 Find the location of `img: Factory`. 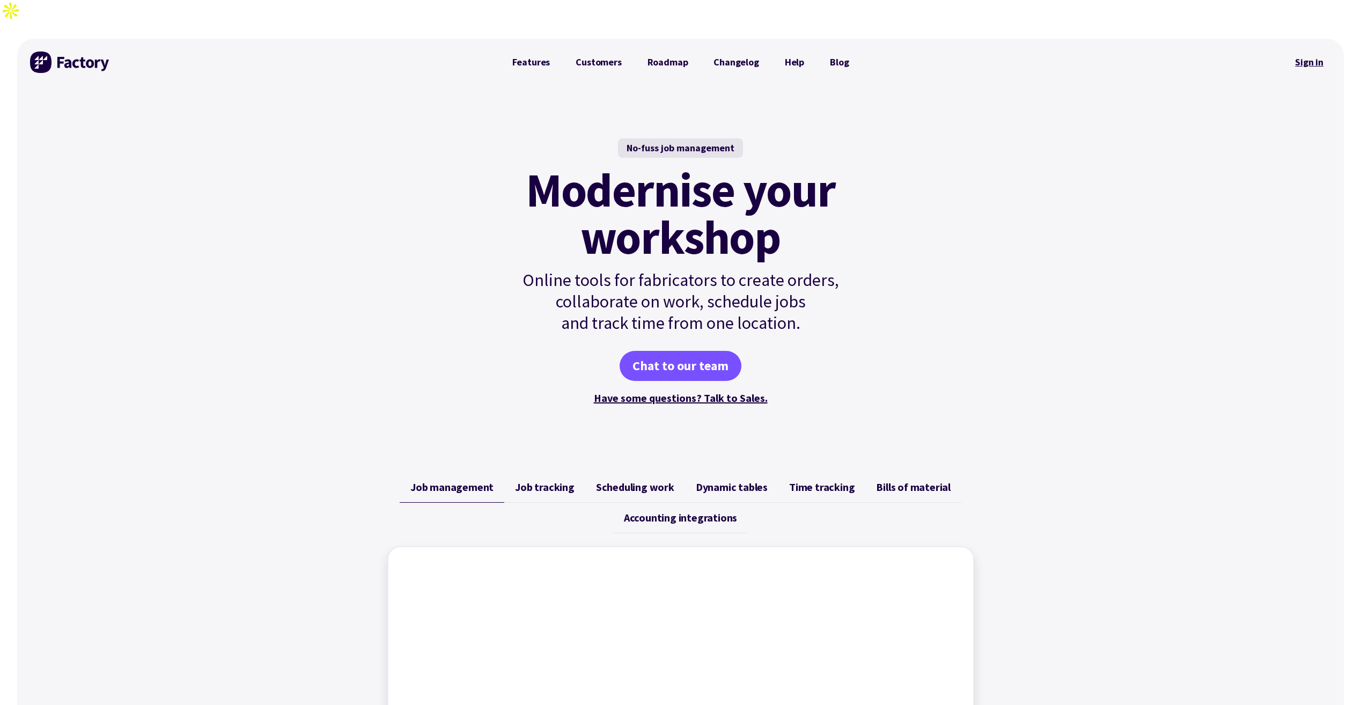

img: Factory is located at coordinates (70, 62).